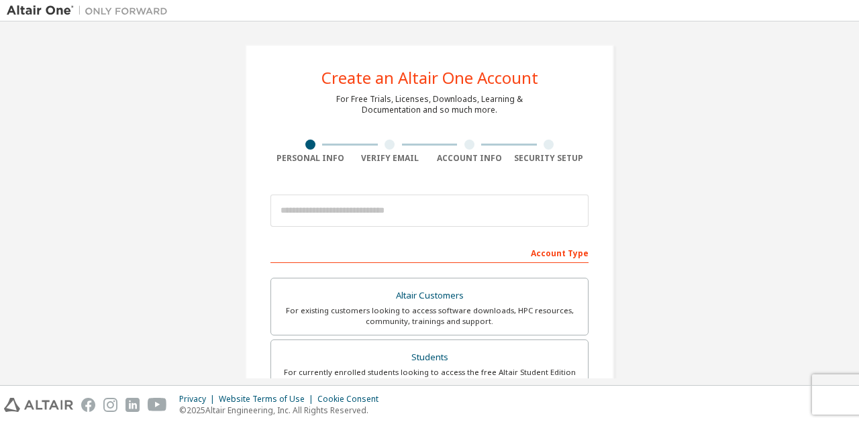 This screenshot has width=859, height=424. What do you see at coordinates (430, 252) in the screenshot?
I see `div: Account Type` at bounding box center [430, 252].